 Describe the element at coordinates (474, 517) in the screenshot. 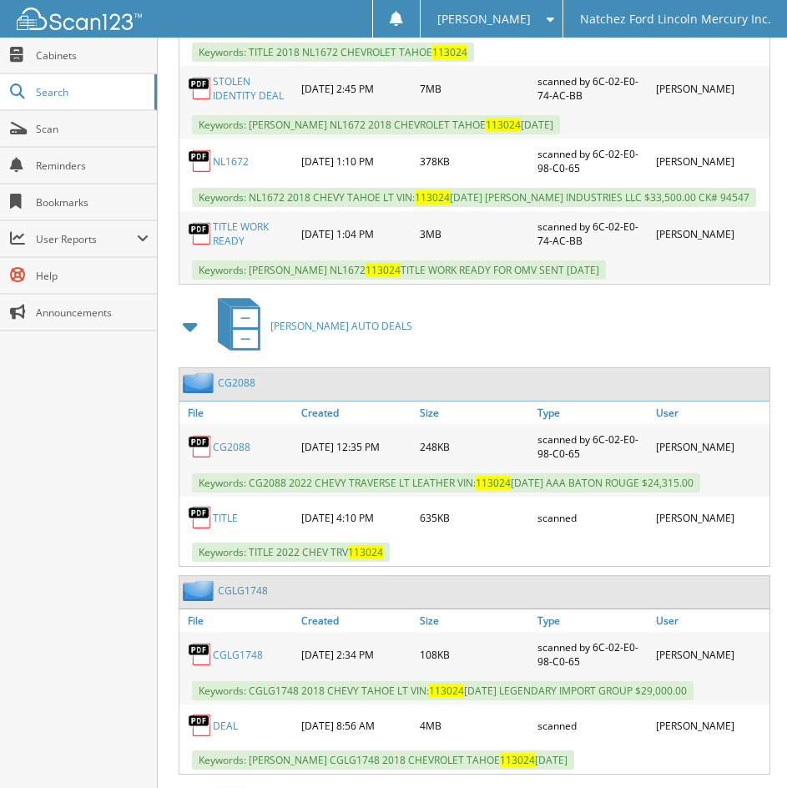

I see `div: 635KB` at that location.